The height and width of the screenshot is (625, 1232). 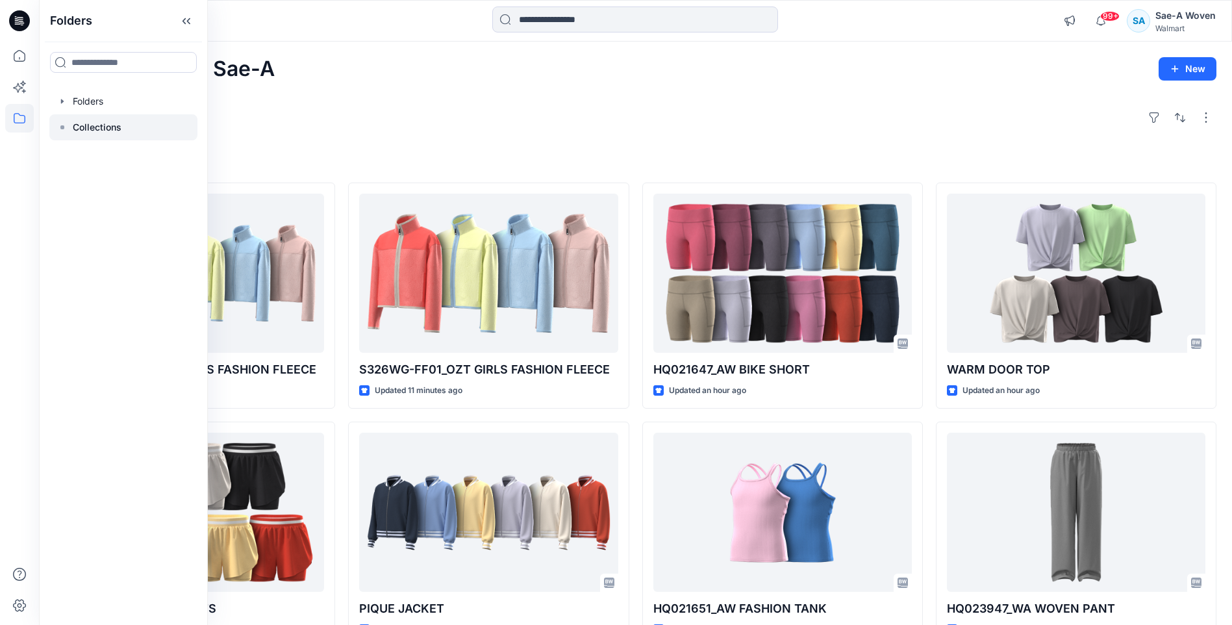 What do you see at coordinates (488, 609) in the screenshot?
I see `p: PIQUE JACKET` at bounding box center [488, 609].